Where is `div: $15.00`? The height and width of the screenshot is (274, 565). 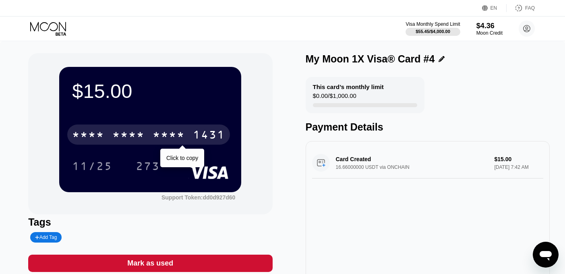
div: $15.00 is located at coordinates (150, 91).